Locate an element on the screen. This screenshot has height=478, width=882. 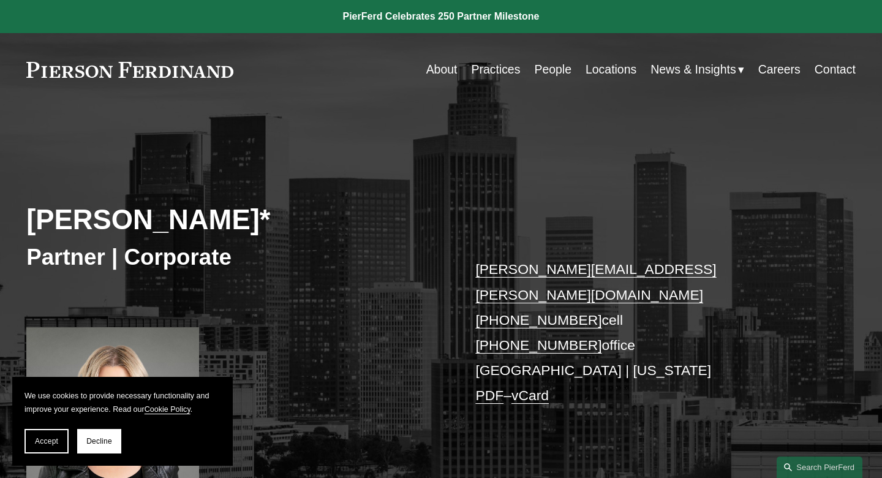
a: vCard is located at coordinates (530, 395).